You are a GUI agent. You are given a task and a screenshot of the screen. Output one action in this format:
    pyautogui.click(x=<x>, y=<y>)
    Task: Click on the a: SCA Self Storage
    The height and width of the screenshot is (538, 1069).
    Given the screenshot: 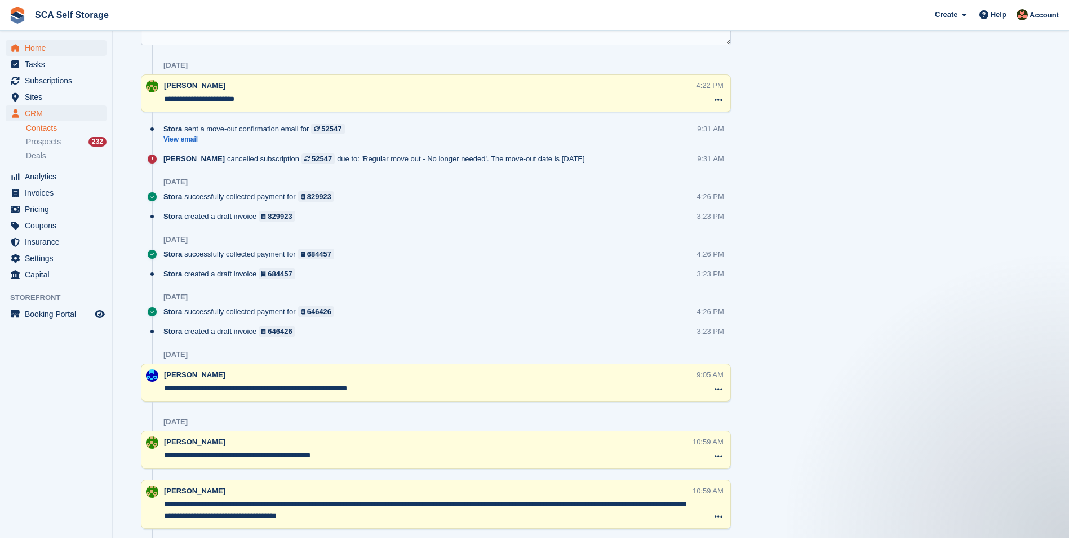 What is the action you would take?
    pyautogui.click(x=72, y=15)
    